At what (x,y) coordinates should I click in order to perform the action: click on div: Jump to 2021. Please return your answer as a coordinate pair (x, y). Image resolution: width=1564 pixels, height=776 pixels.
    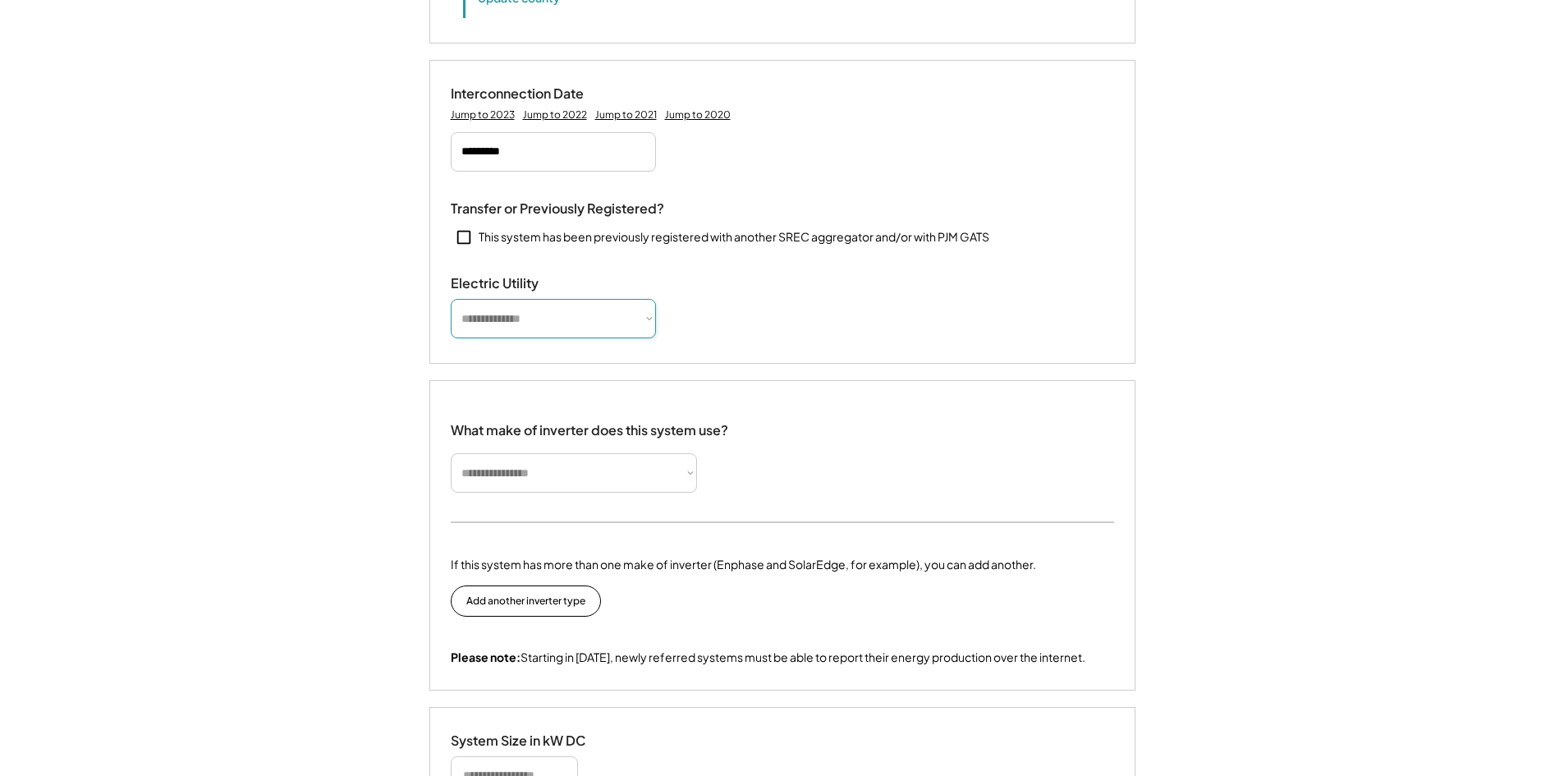
    Looking at the image, I should click on (626, 115).